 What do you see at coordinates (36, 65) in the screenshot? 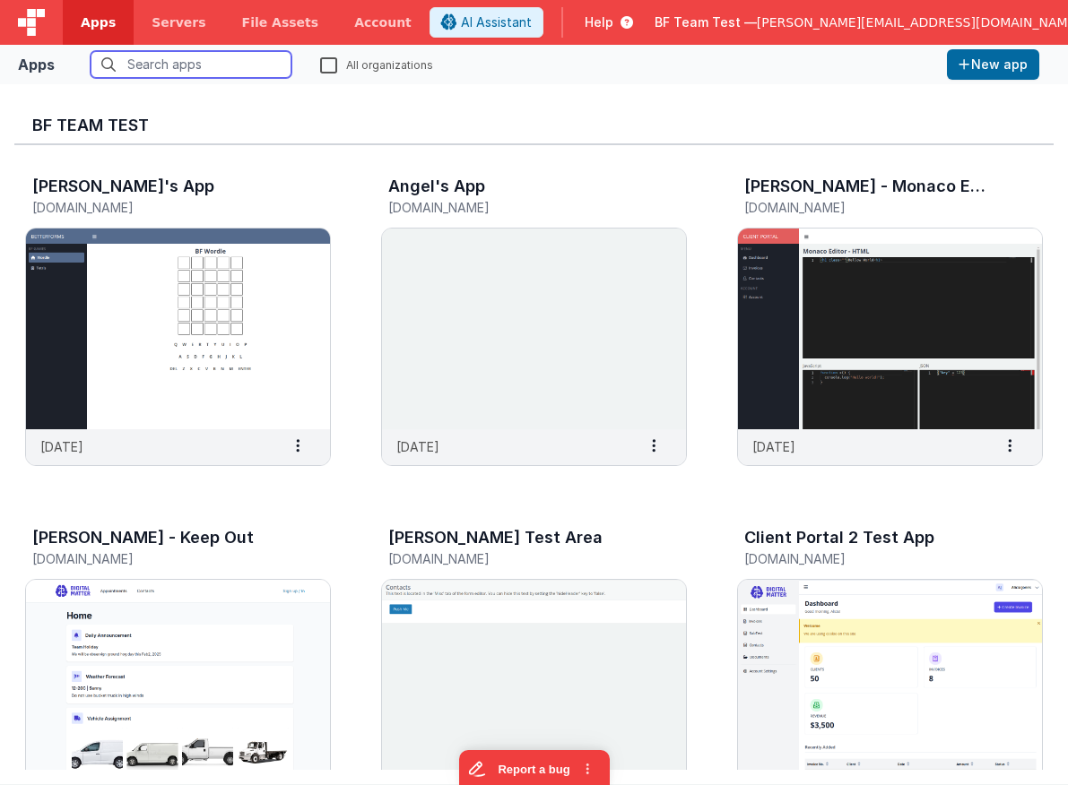
I see `div: Apps` at bounding box center [36, 65].